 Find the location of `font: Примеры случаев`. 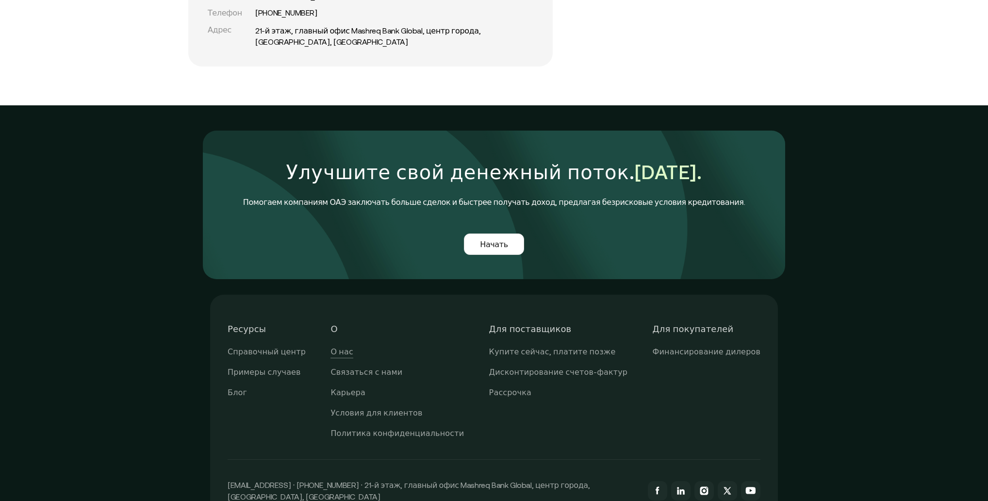

font: Примеры случаев is located at coordinates (264, 372).